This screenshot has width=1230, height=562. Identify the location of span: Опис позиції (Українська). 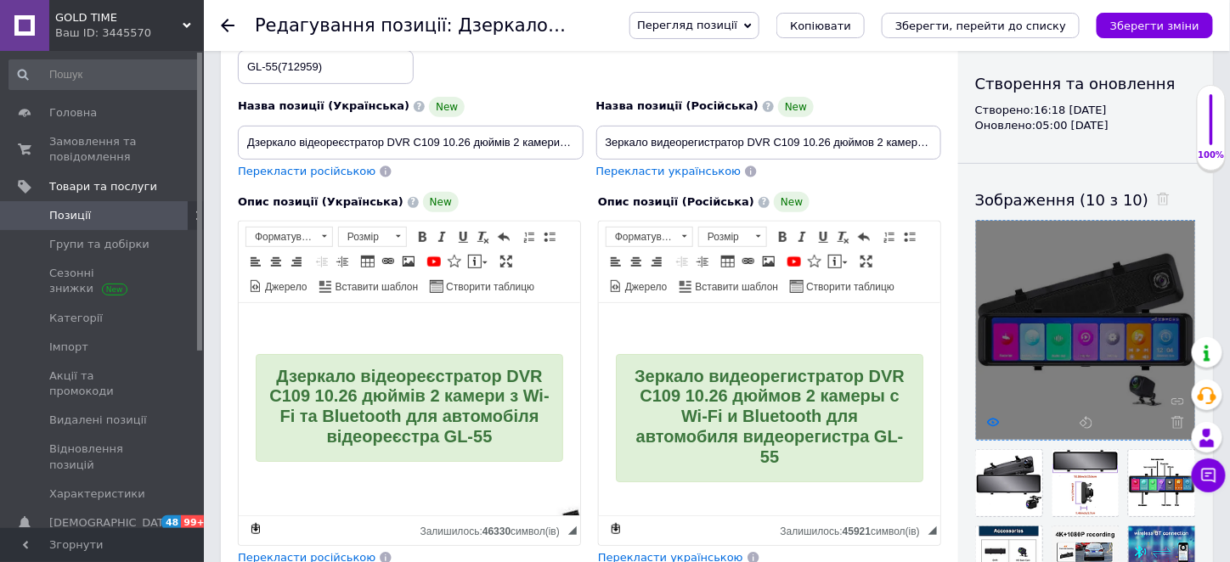
(320, 201).